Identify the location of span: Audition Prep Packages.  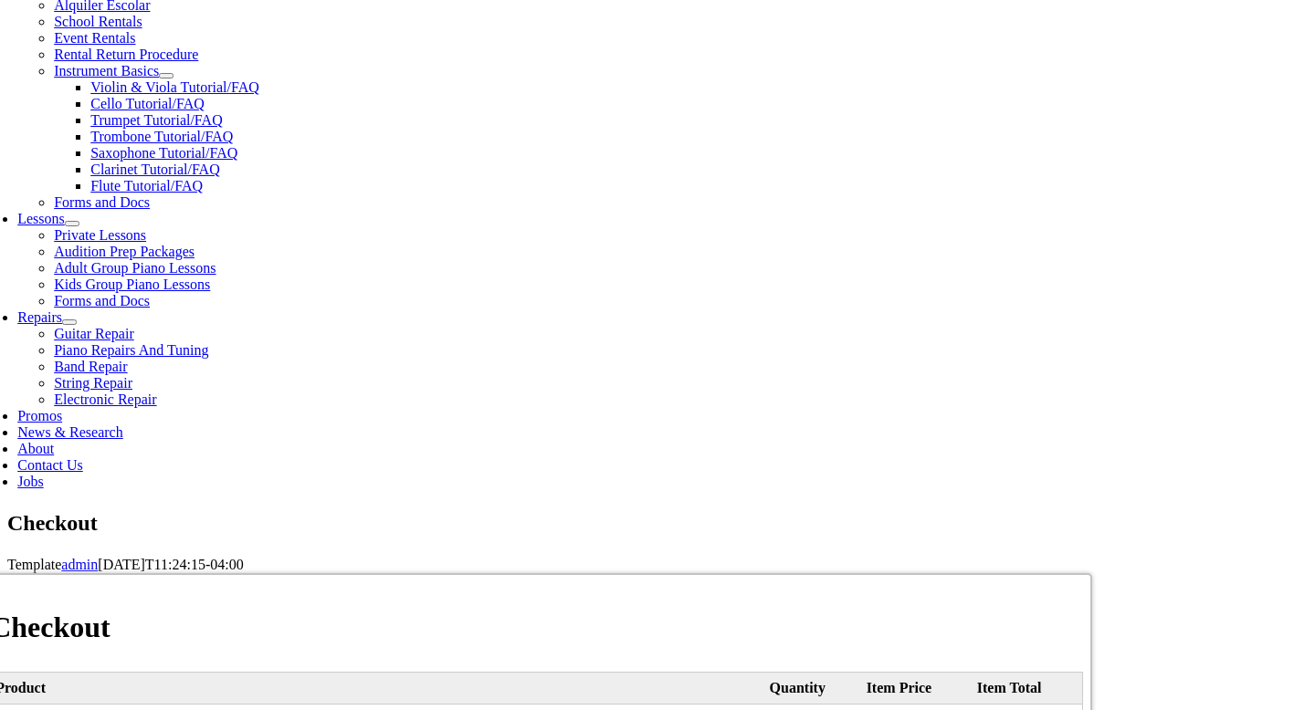
(124, 251).